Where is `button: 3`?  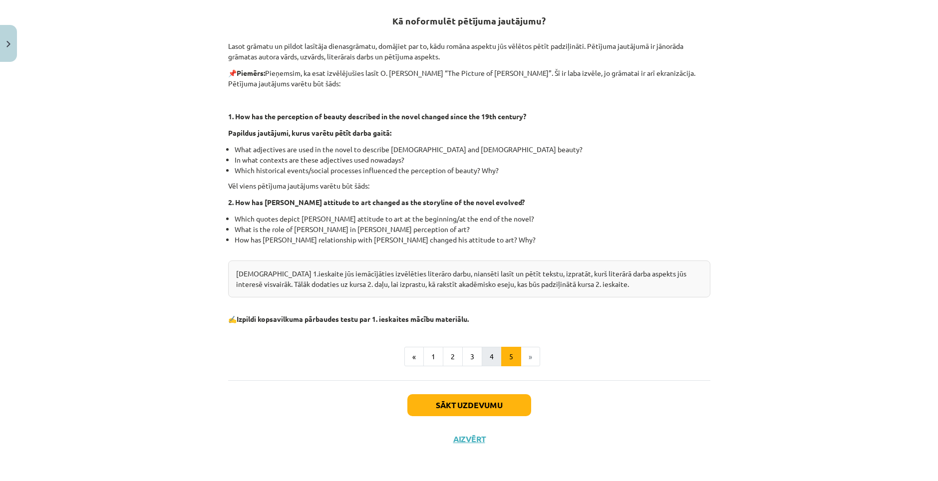
button: 3 is located at coordinates (472, 357).